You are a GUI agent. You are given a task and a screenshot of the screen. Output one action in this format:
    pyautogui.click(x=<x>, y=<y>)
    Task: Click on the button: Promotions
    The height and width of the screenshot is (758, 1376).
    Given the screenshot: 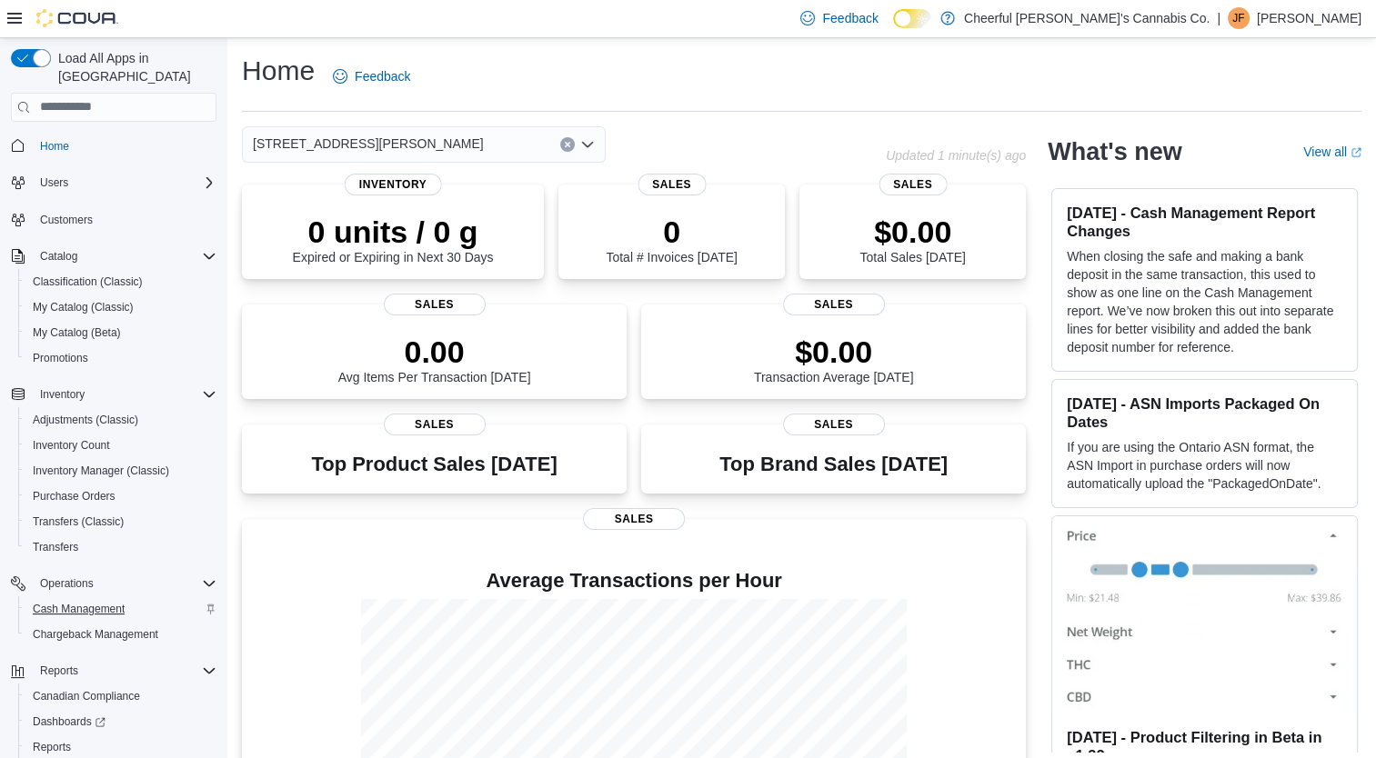 What is the action you would take?
    pyautogui.click(x=121, y=358)
    